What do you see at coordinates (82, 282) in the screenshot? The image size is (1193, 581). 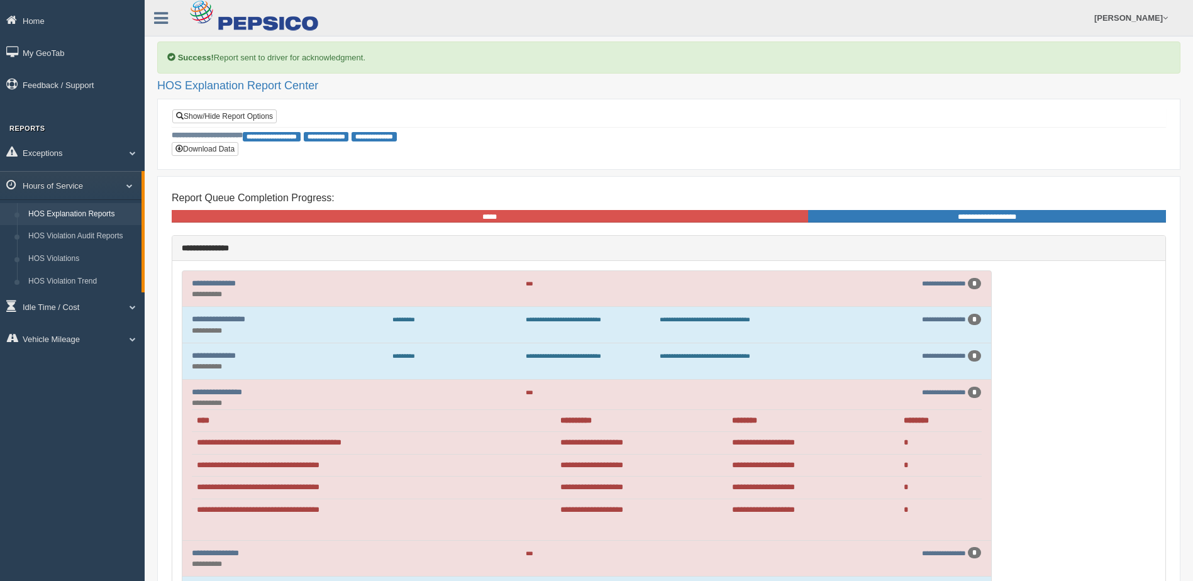 I see `a: HOS Violation Trend` at bounding box center [82, 282].